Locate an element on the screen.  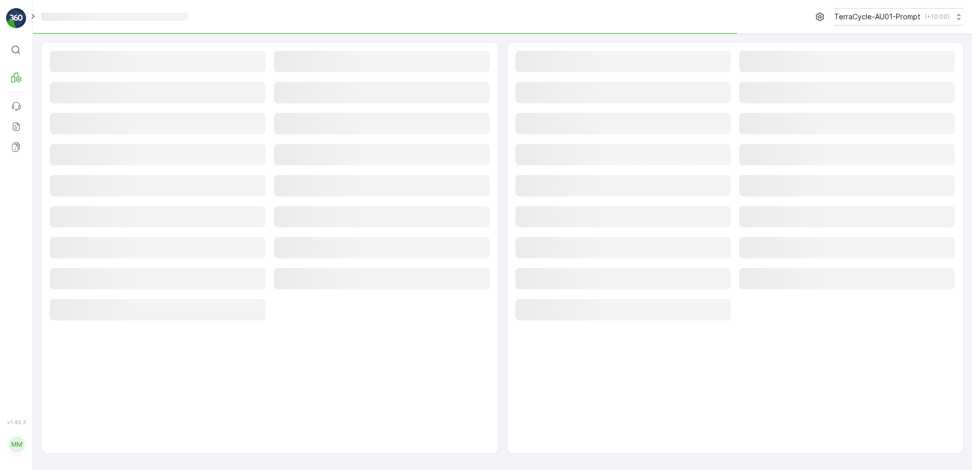
p: ( +10:00 ) is located at coordinates (936, 17).